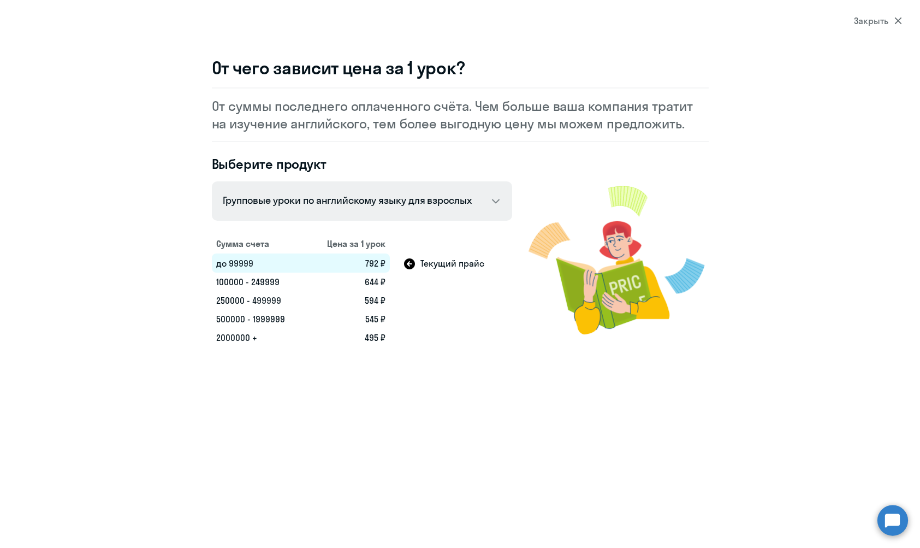 This screenshot has width=920, height=548. What do you see at coordinates (362, 164) in the screenshot?
I see `h4: Выберите продукт` at bounding box center [362, 164].